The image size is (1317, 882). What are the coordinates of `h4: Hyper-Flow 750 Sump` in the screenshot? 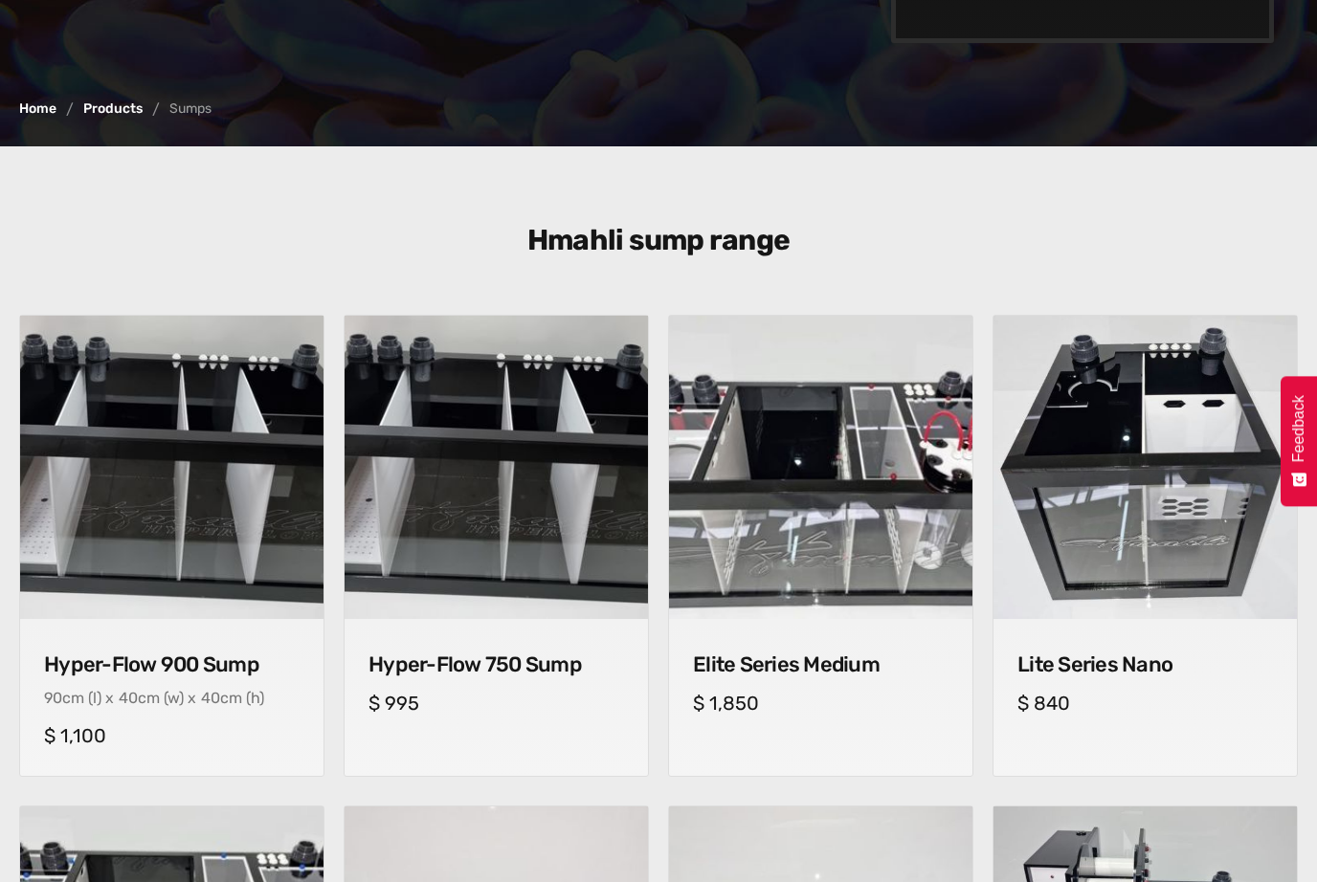 It's located at (496, 665).